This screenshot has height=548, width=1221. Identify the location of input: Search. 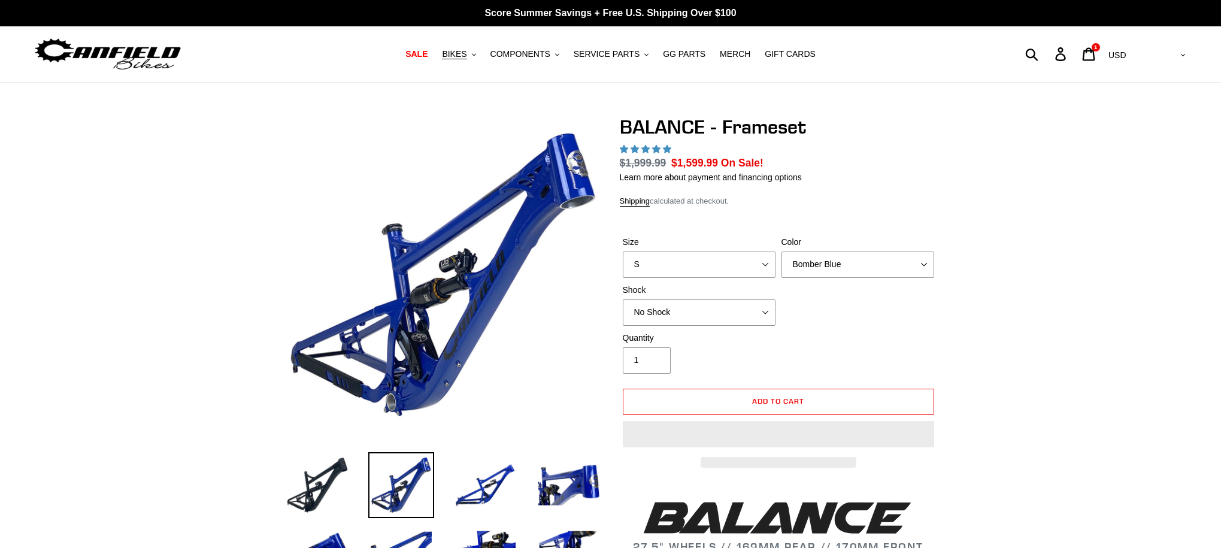
(1047, 54).